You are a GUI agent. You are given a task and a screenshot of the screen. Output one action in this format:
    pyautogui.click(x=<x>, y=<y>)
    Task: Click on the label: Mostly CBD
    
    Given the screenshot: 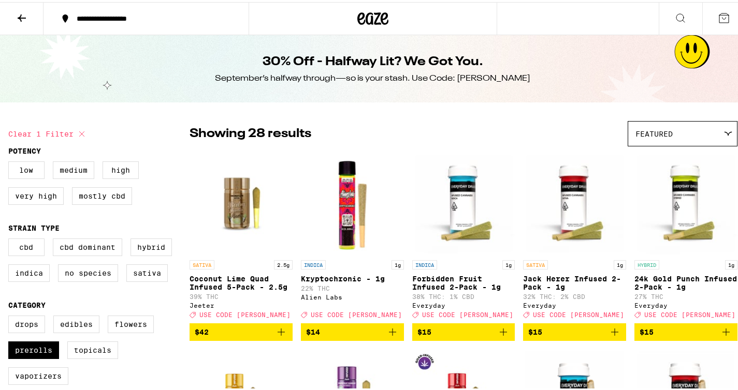 What is the action you would take?
    pyautogui.click(x=102, y=194)
    